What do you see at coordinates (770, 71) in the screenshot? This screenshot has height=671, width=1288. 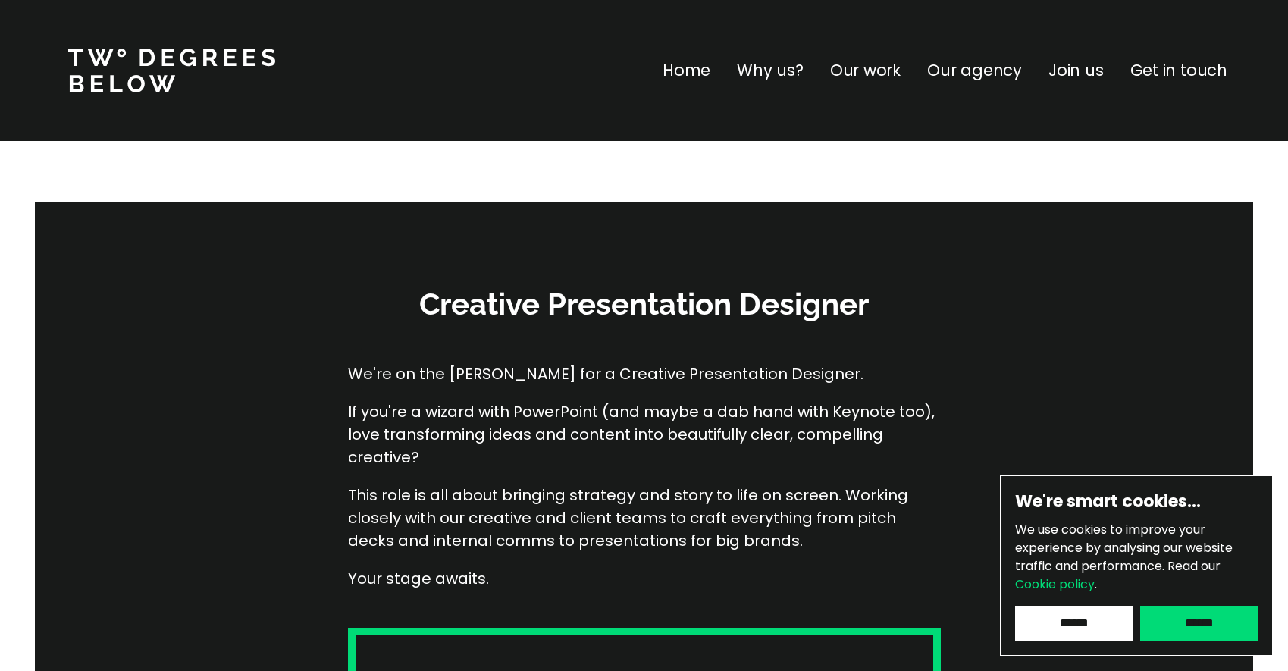 I see `a: Why us?` at bounding box center [770, 71].